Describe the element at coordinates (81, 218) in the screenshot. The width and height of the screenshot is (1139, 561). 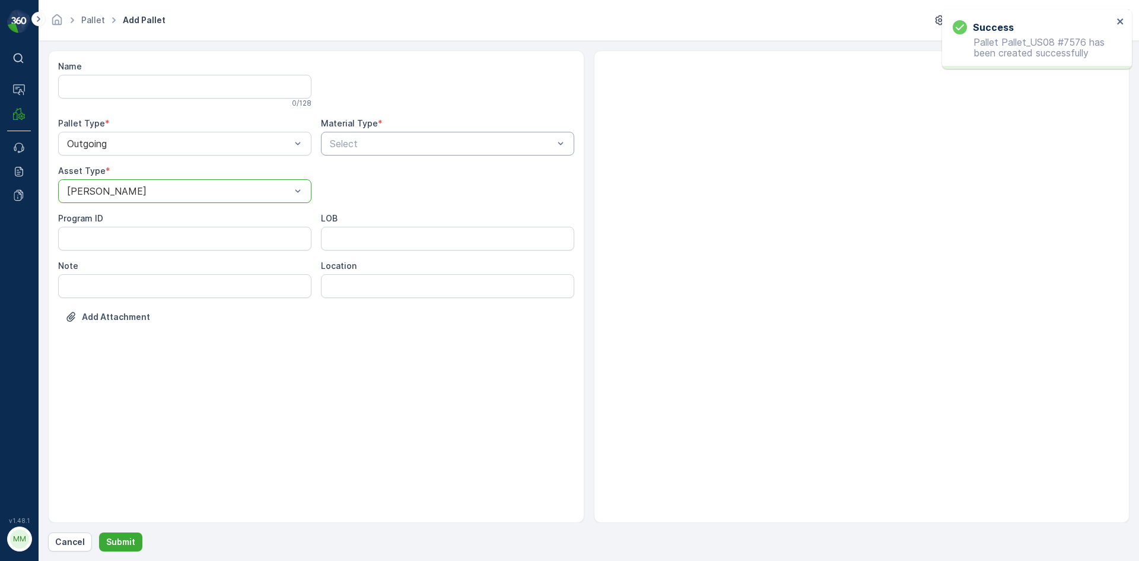
I see `label: Program ID` at that location.